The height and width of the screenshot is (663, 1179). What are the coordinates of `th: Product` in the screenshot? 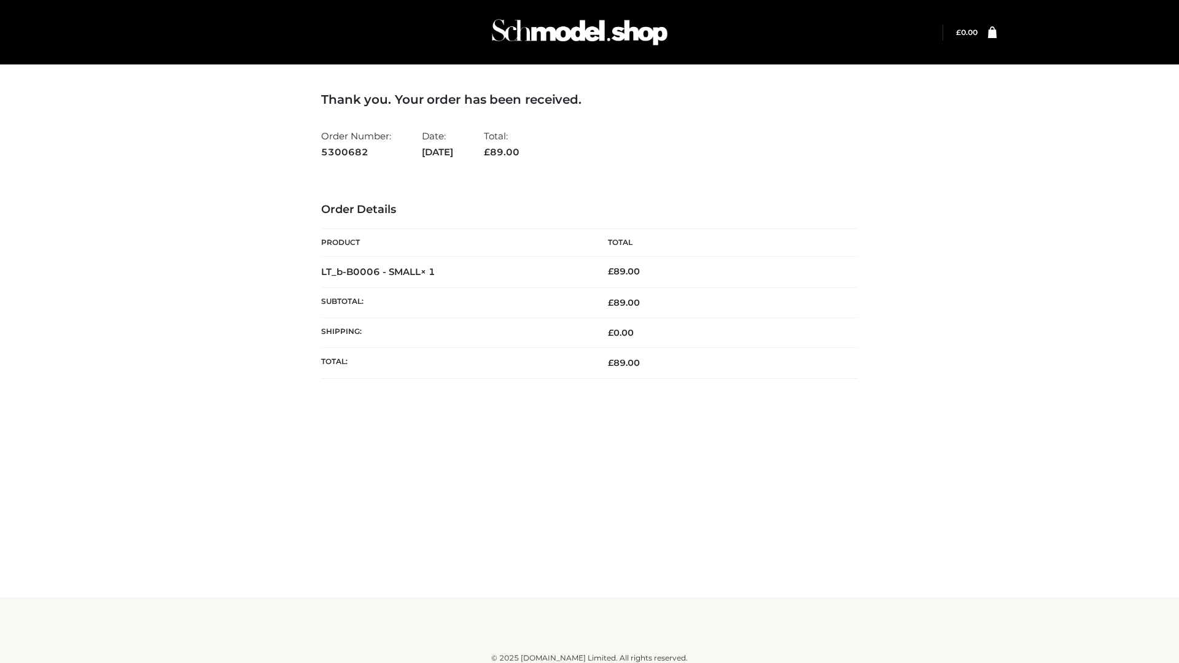 It's located at (455, 243).